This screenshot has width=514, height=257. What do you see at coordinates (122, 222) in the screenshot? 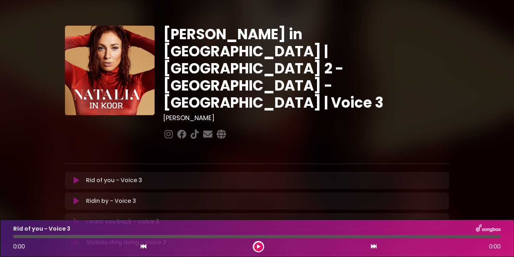
I see `p: I want you back - Voice 3` at bounding box center [122, 222].